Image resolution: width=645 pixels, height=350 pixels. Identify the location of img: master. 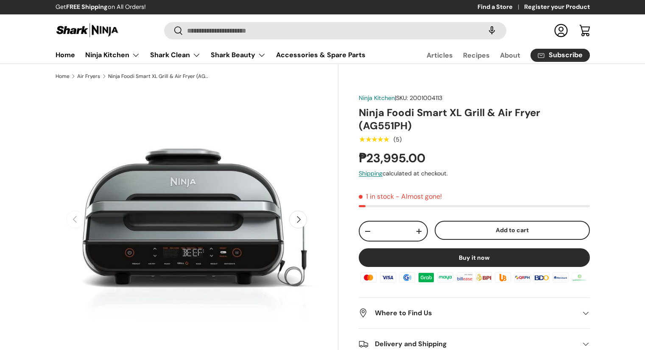
(369, 278).